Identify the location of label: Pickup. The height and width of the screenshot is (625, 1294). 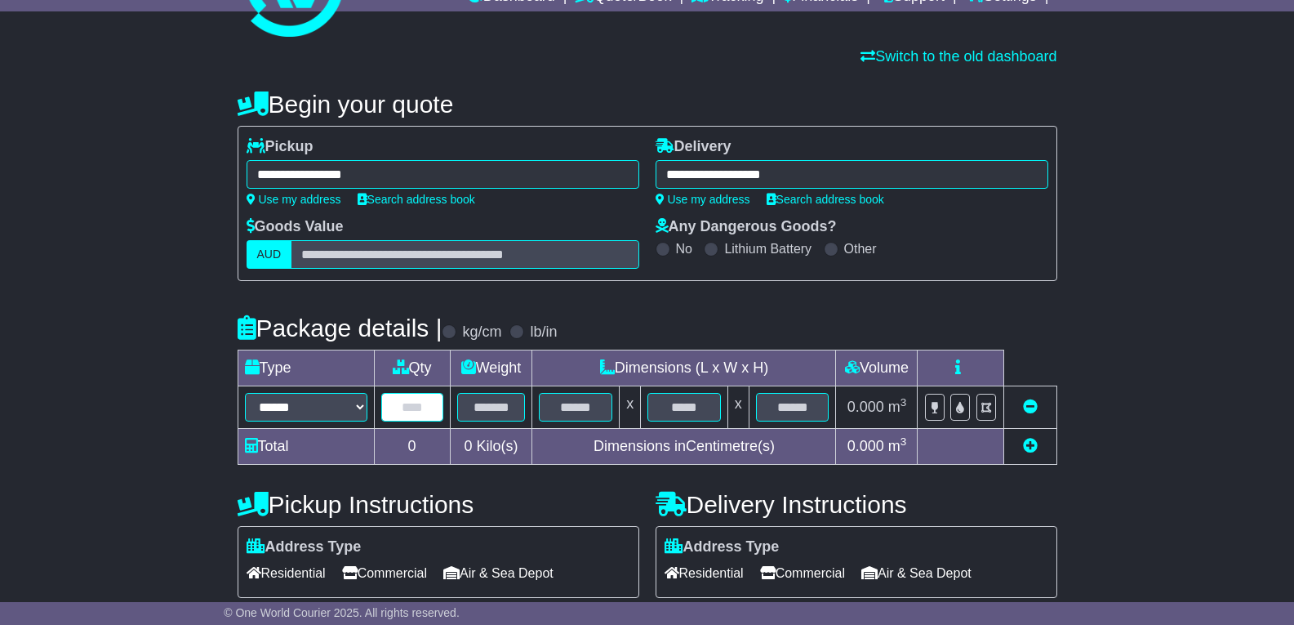
(280, 147).